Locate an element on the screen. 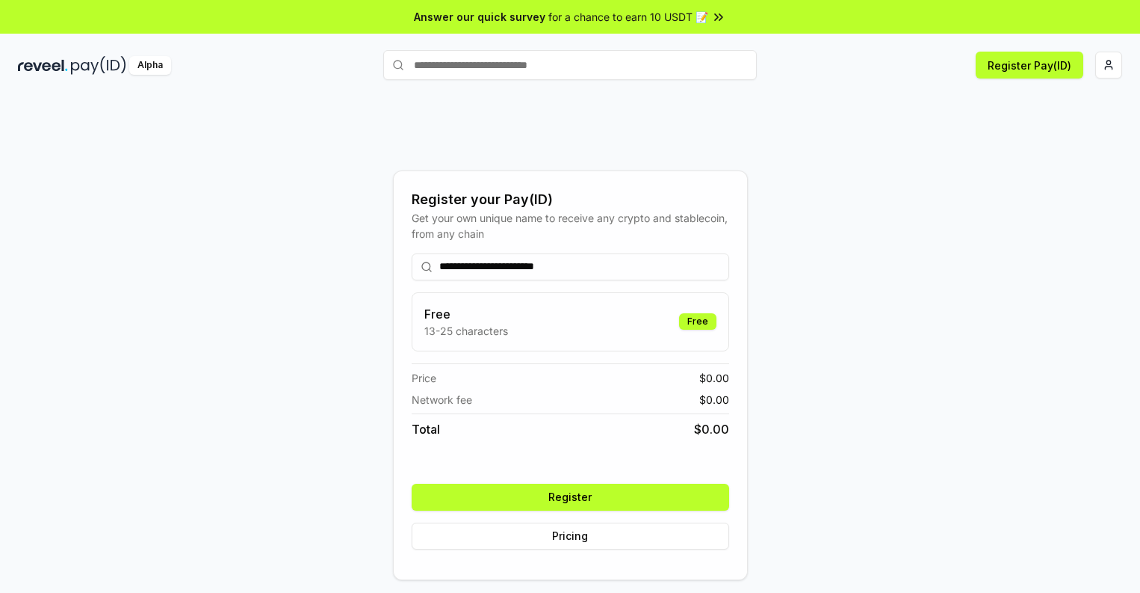  img: reveel_dark is located at coordinates (43, 65).